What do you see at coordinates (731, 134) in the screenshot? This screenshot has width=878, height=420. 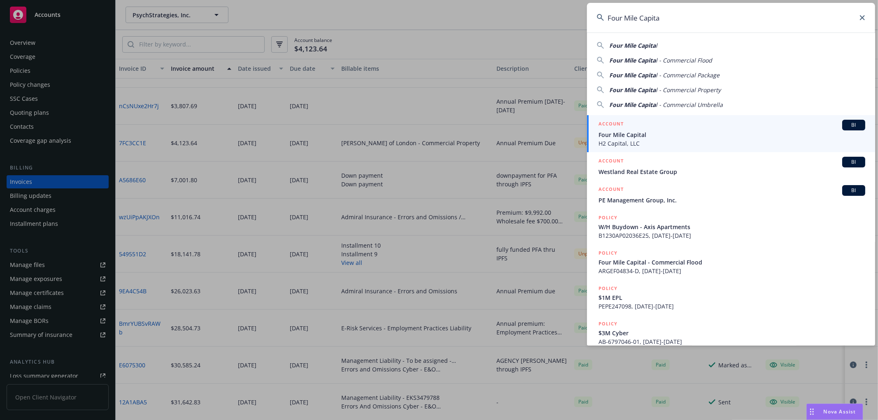 I see `a: ACCOUNTBIFour Mile CapitalH2 Capital, LLC` at bounding box center [731, 134].